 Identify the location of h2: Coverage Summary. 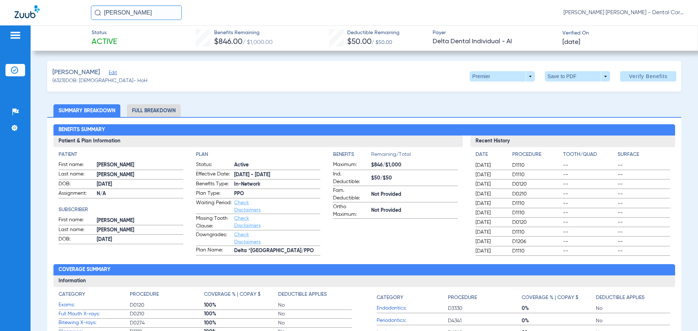
(364, 270).